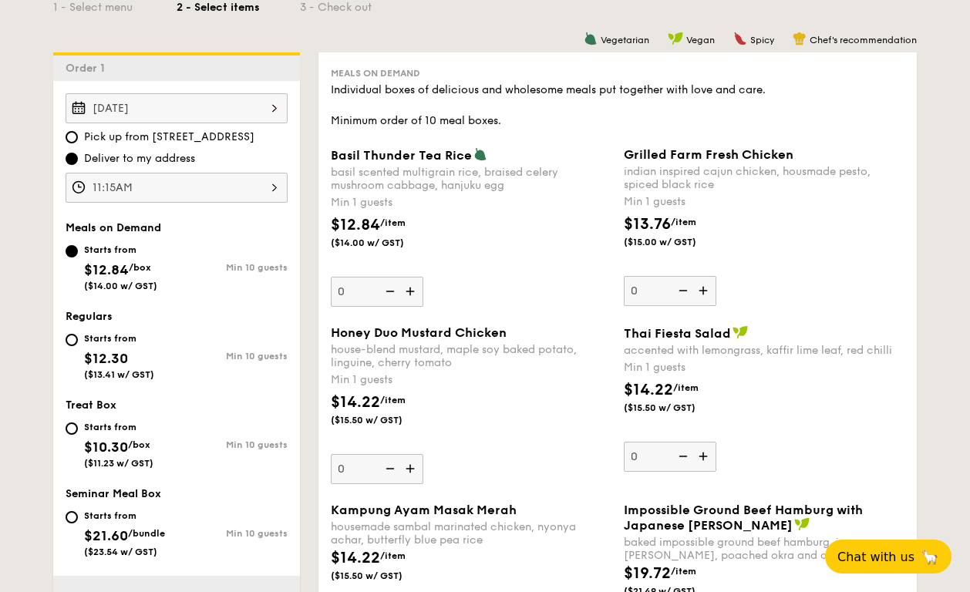  Describe the element at coordinates (876, 556) in the screenshot. I see `span: Chat with us` at that location.